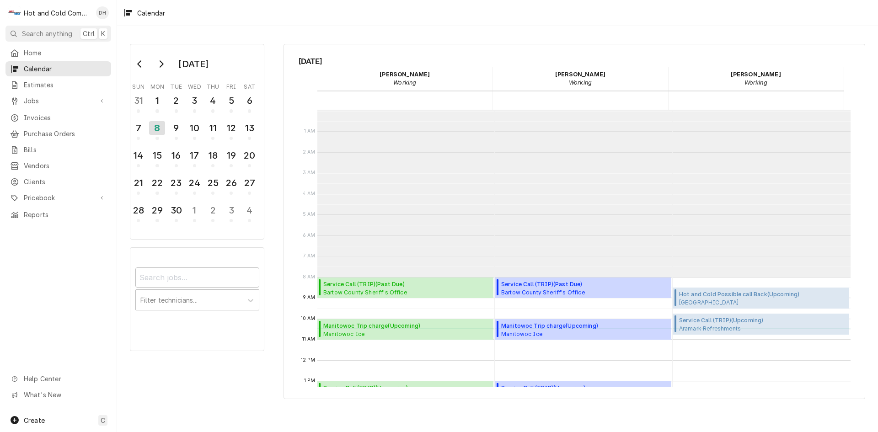  Describe the element at coordinates (65, 150) in the screenshot. I see `span: Bills` at that location.